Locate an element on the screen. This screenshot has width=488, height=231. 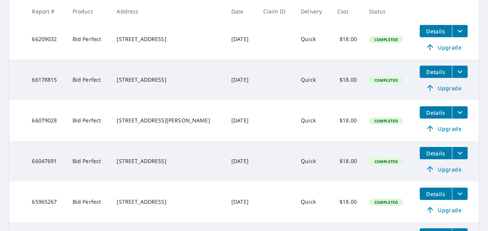
button: detailsBtn-66047691 is located at coordinates (436, 153).